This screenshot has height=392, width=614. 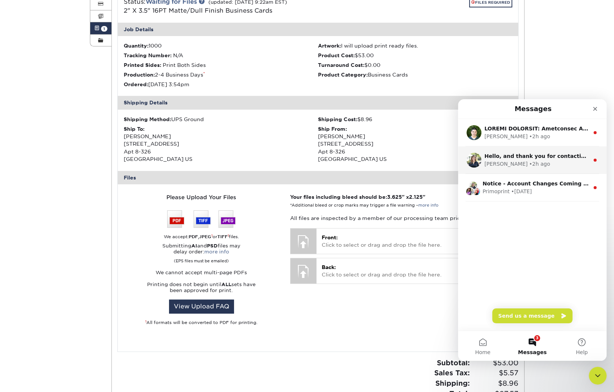 What do you see at coordinates (222, 237) in the screenshot?
I see `strong: TIFF` at bounding box center [222, 237].